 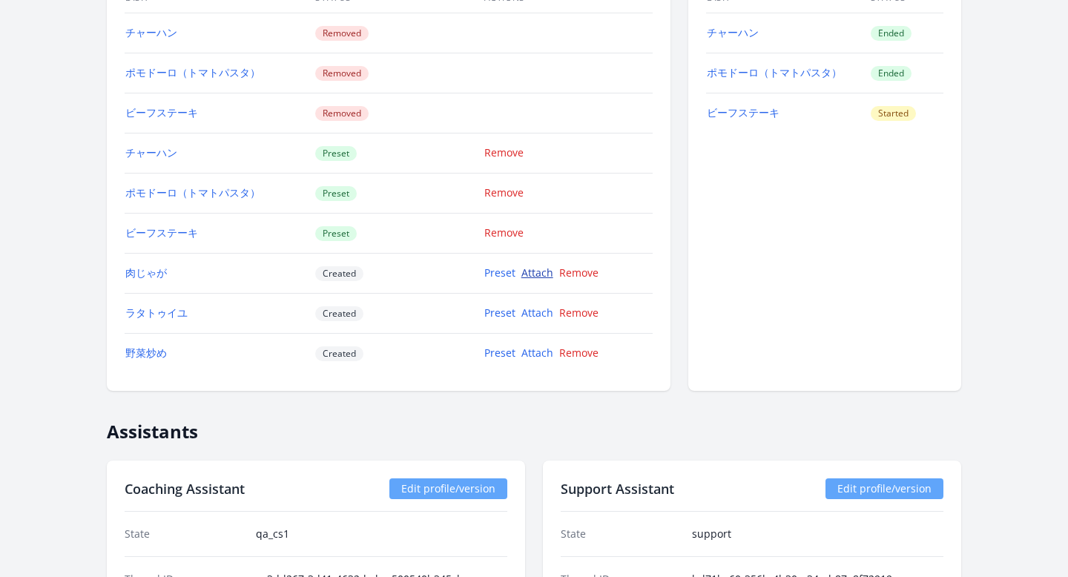 I want to click on a: 肉じゃが, so click(x=146, y=272).